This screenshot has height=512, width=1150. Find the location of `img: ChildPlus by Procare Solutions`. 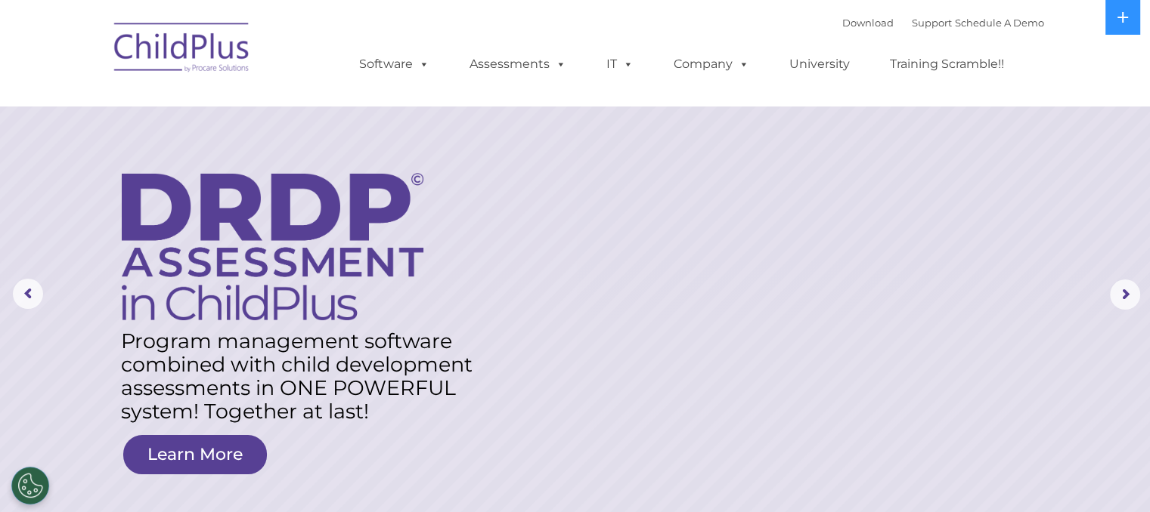

img: ChildPlus by Procare Solutions is located at coordinates (182, 50).